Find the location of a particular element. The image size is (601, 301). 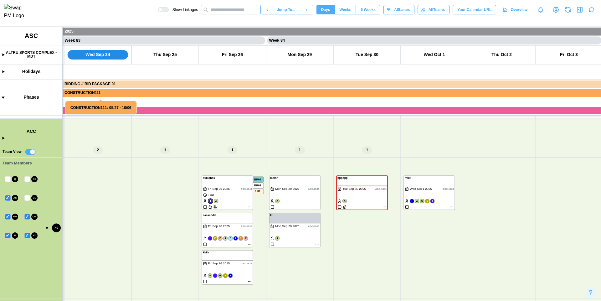

span: Days is located at coordinates (325, 10).